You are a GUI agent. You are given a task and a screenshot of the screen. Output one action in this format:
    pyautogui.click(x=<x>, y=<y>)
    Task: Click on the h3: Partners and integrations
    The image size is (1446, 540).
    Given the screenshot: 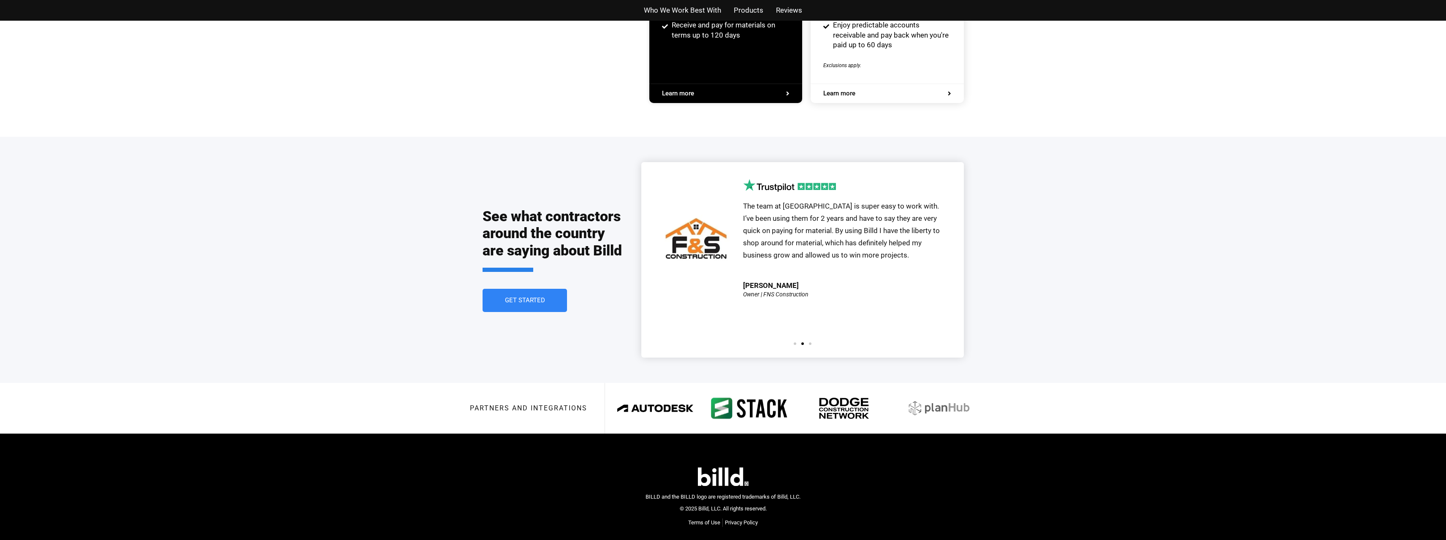 What is the action you would take?
    pyautogui.click(x=529, y=408)
    